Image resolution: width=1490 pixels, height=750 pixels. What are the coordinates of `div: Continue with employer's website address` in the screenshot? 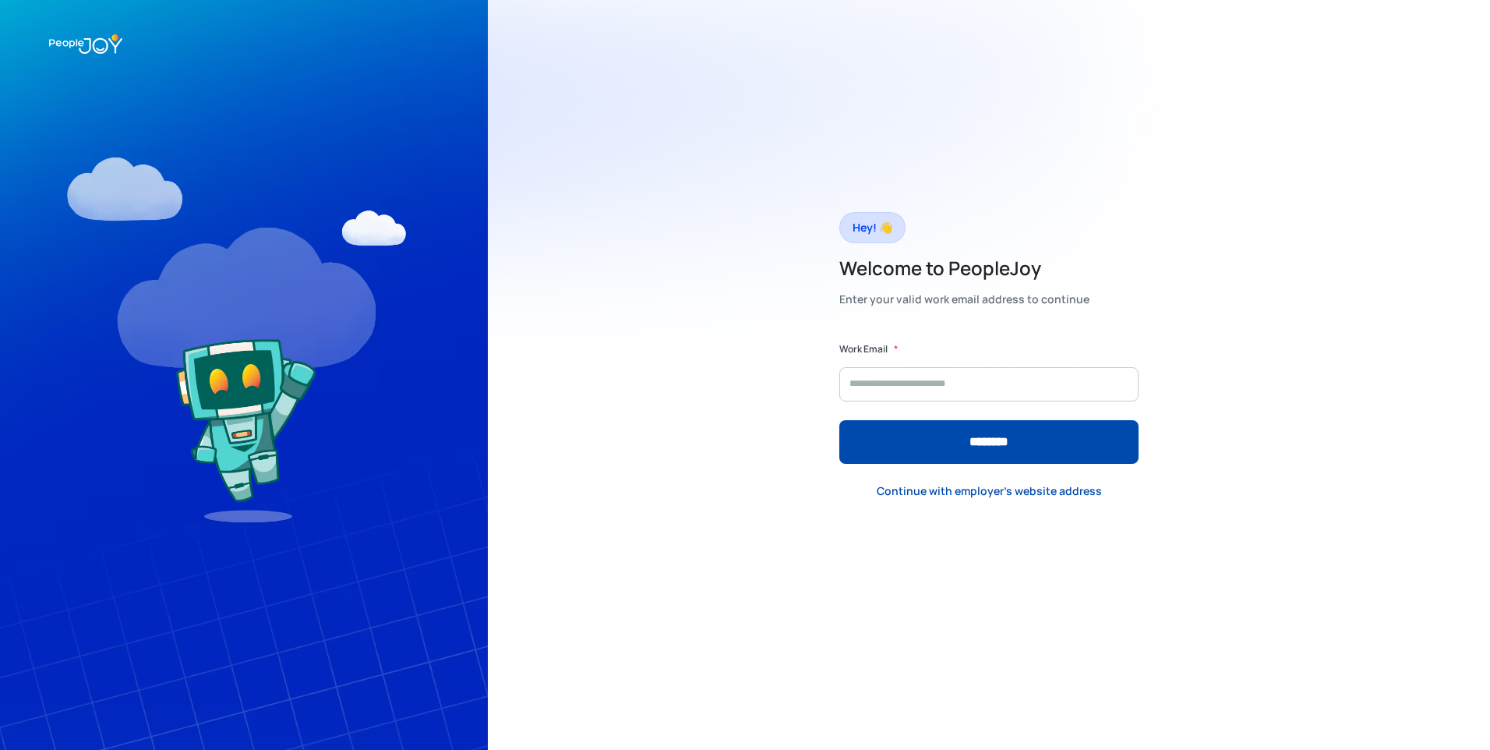 It's located at (989, 491).